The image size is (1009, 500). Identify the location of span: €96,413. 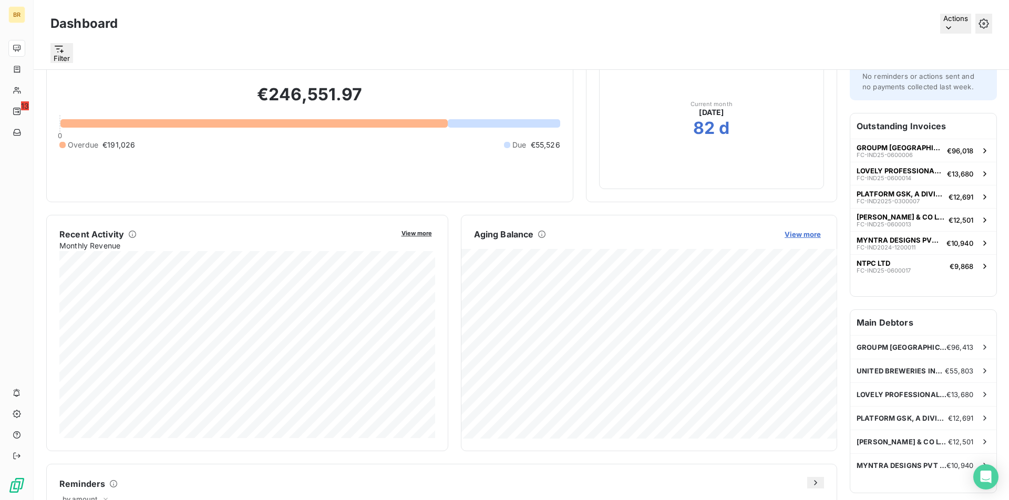
(960, 347).